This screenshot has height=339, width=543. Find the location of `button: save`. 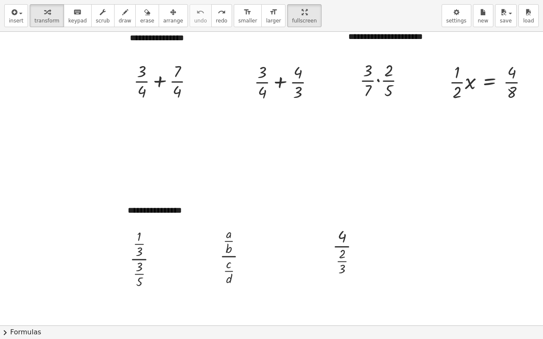

button: save is located at coordinates (506, 16).